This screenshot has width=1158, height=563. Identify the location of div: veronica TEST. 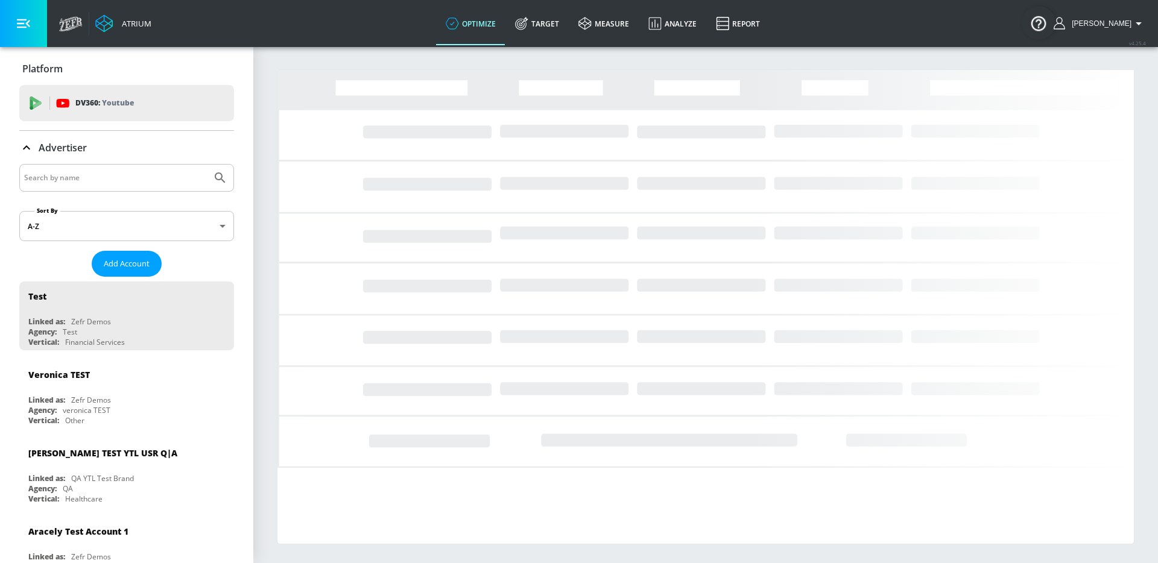
(86, 410).